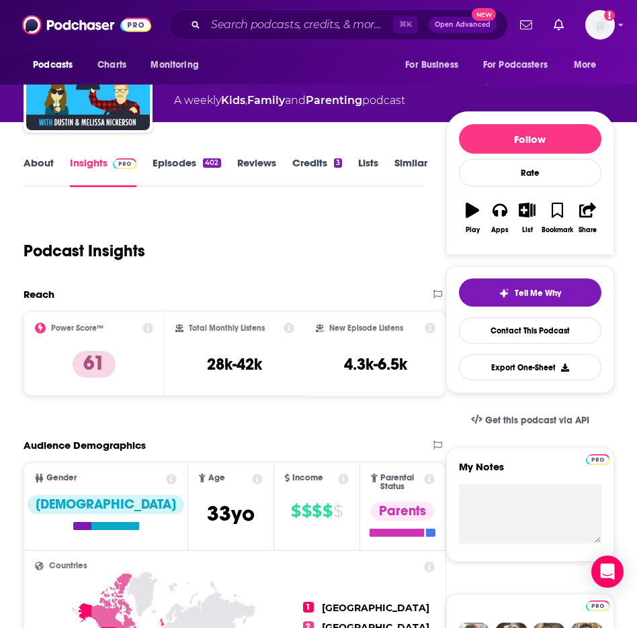 This screenshot has width=637, height=628. What do you see at coordinates (52, 65) in the screenshot?
I see `span: Podcasts` at bounding box center [52, 65].